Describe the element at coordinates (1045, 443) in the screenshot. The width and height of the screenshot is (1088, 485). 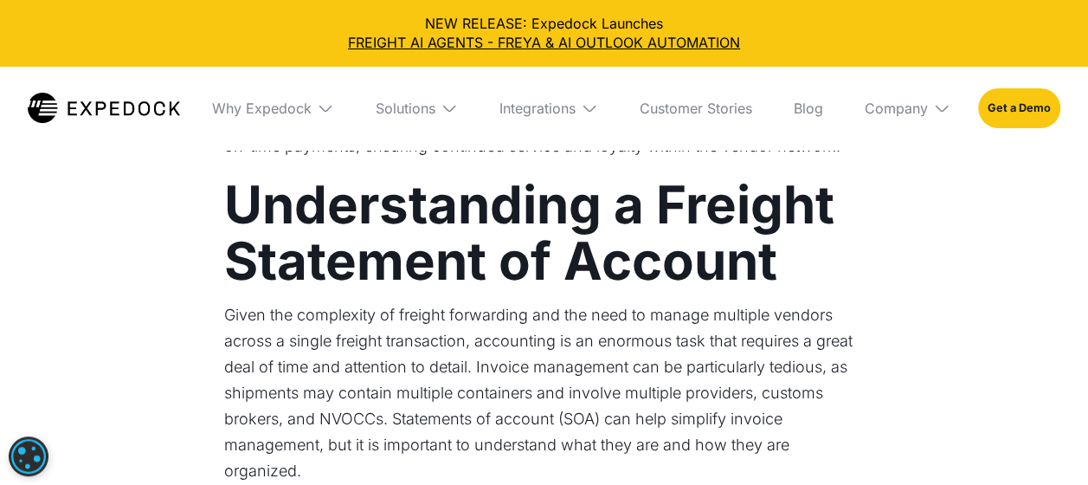
I see `div: Chat Widget` at that location.